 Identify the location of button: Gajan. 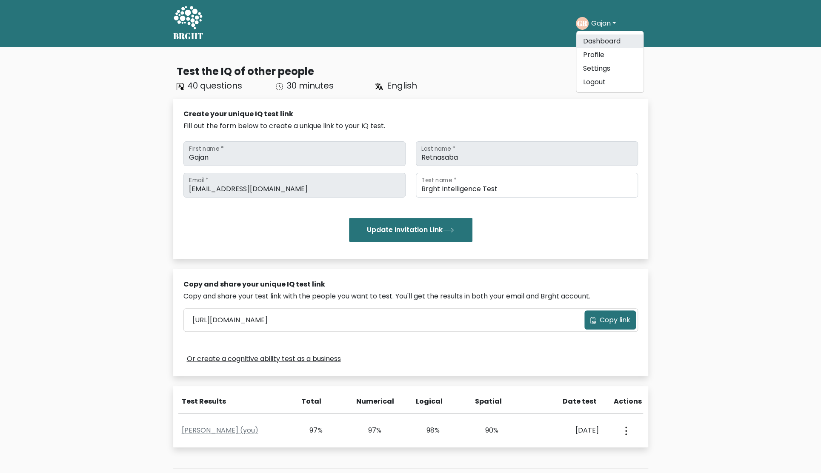
(604, 23).